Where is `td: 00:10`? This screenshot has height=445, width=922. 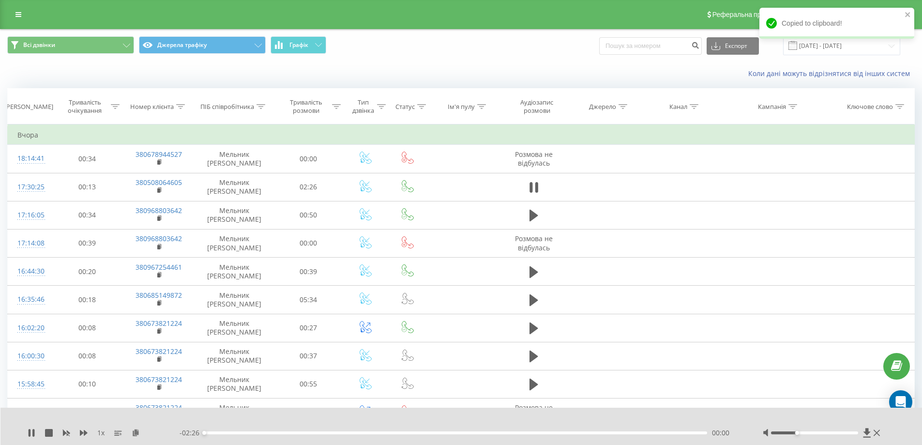 td: 00:10 is located at coordinates (87, 384).